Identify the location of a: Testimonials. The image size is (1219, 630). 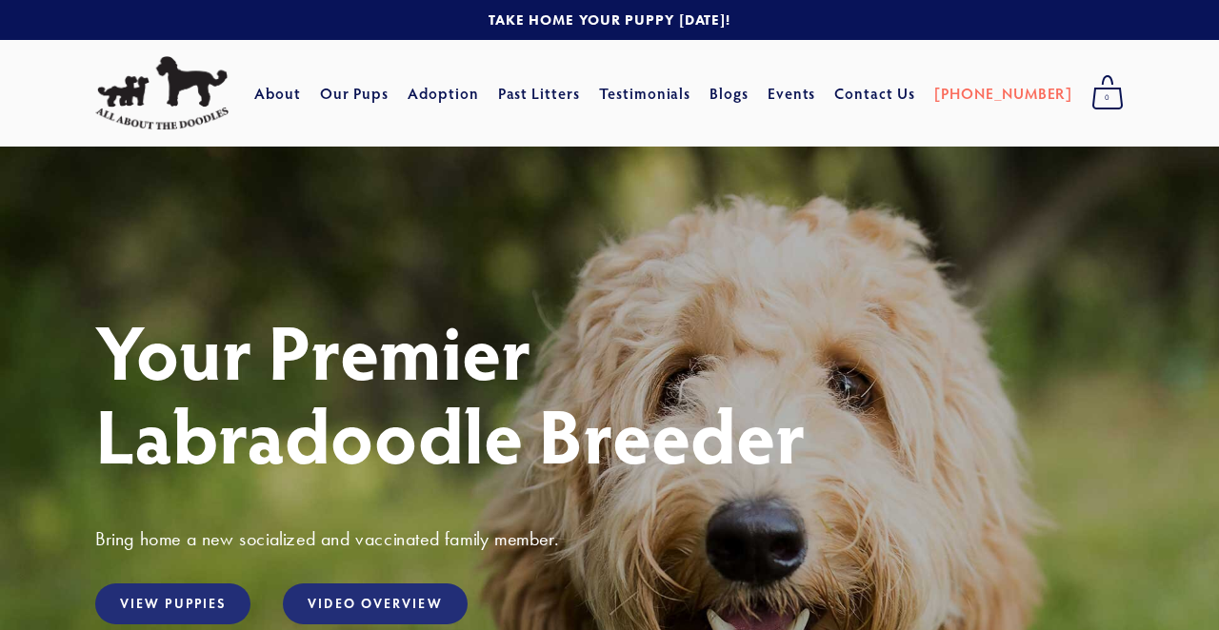
(645, 93).